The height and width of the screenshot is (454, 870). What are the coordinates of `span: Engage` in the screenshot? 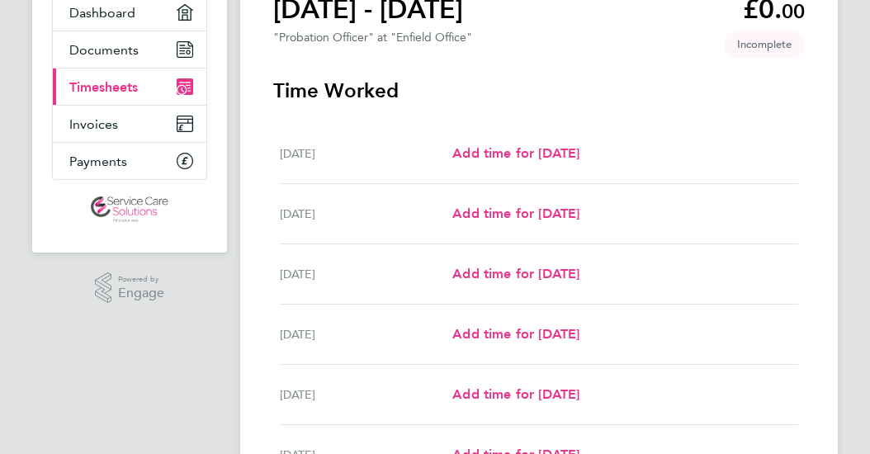 It's located at (141, 293).